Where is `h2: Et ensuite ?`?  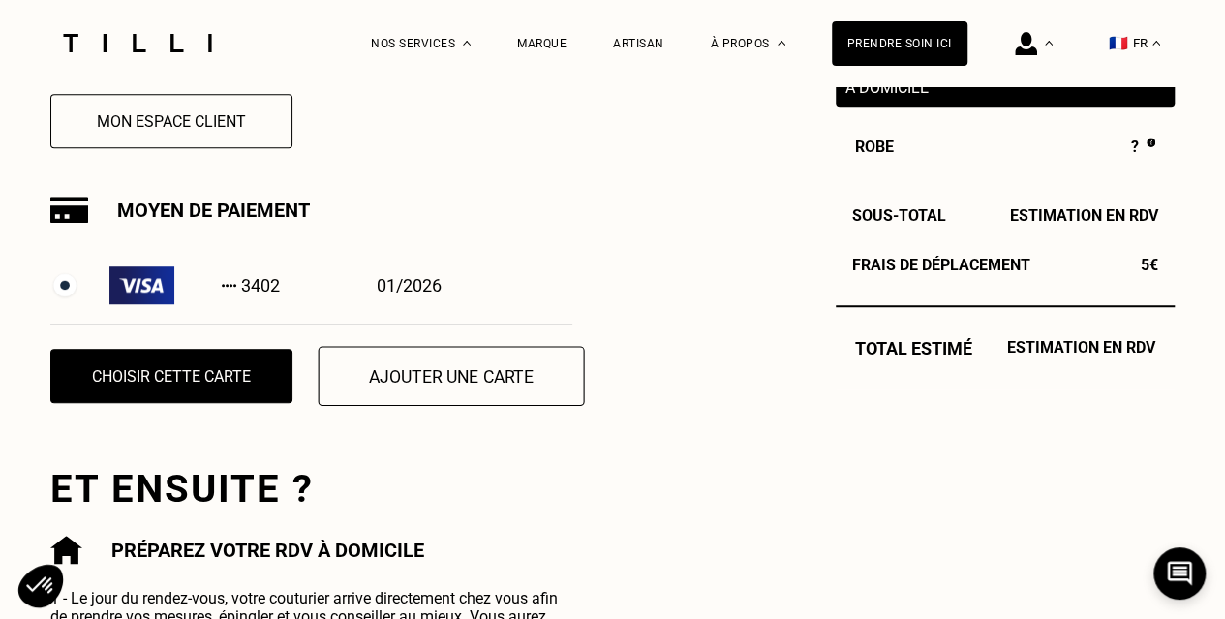 h2: Et ensuite ? is located at coordinates (311, 488).